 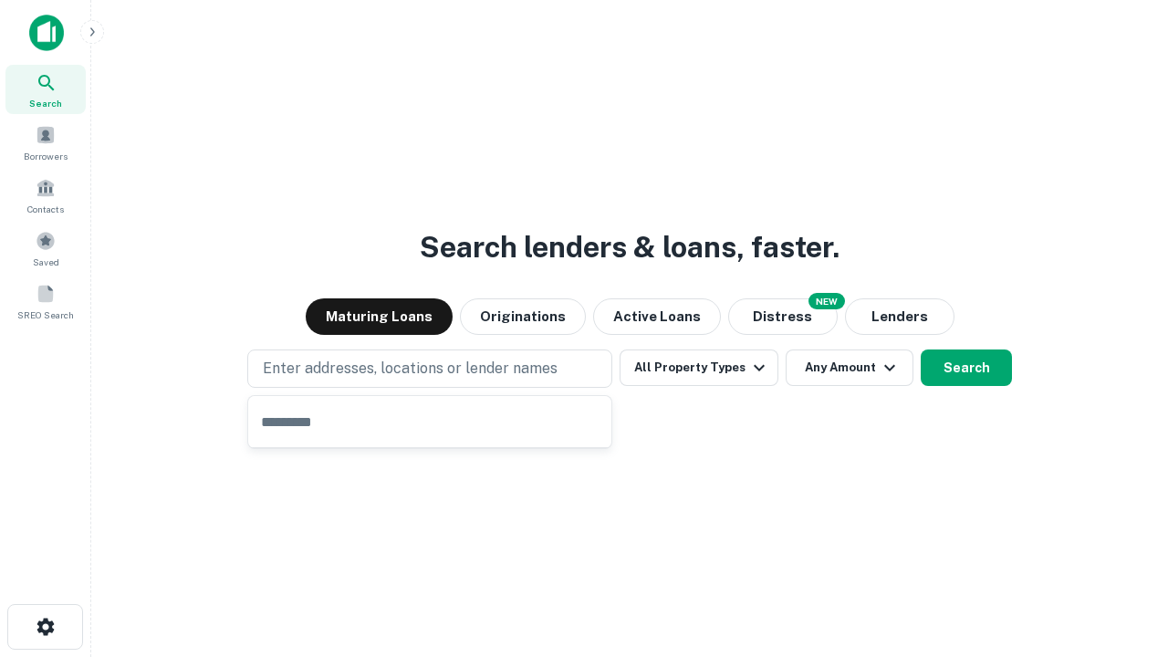 I want to click on button: Any Amount, so click(x=850, y=368).